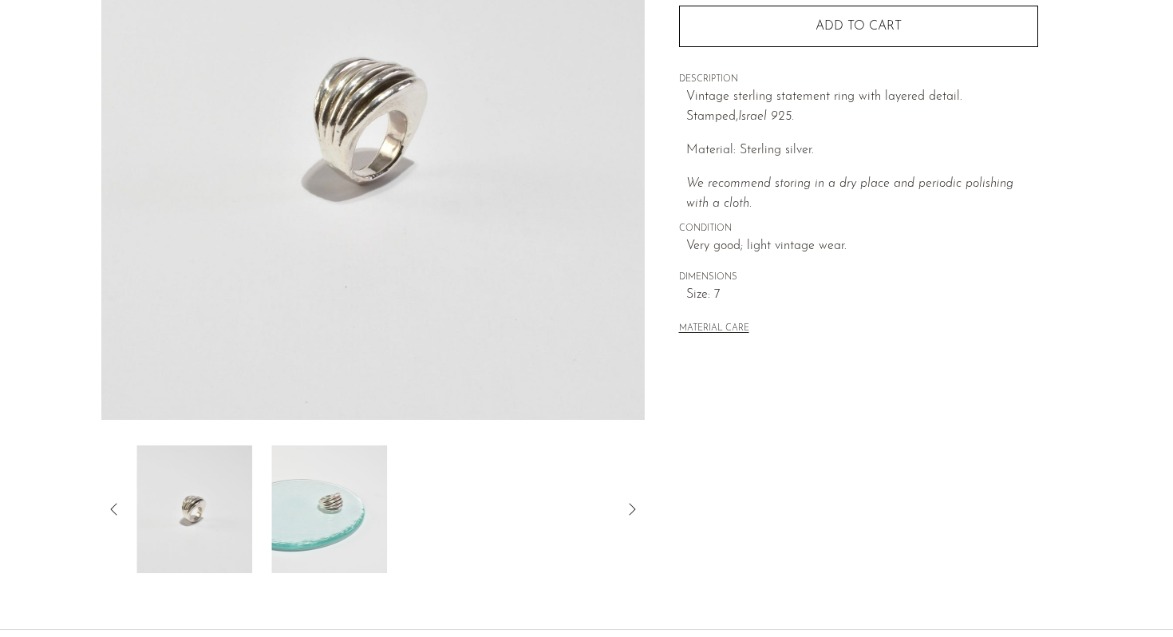 The width and height of the screenshot is (1173, 637). I want to click on span: CONDITION, so click(858, 229).